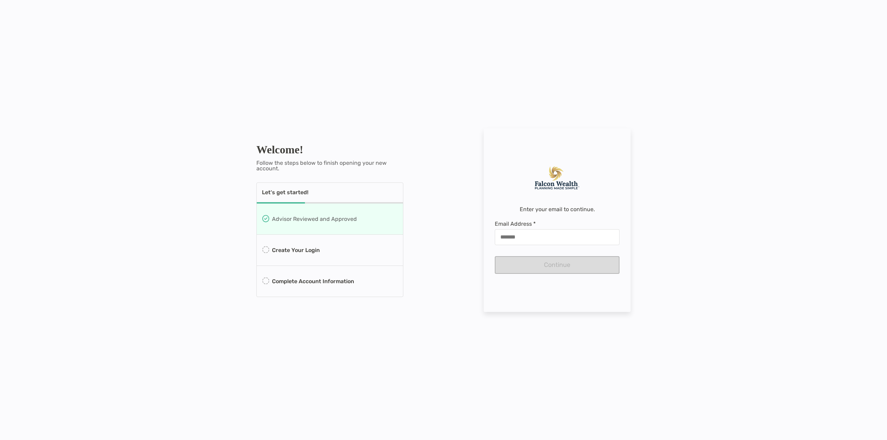 Image resolution: width=887 pixels, height=440 pixels. Describe the element at coordinates (296, 250) in the screenshot. I see `p: Create Your Login` at that location.